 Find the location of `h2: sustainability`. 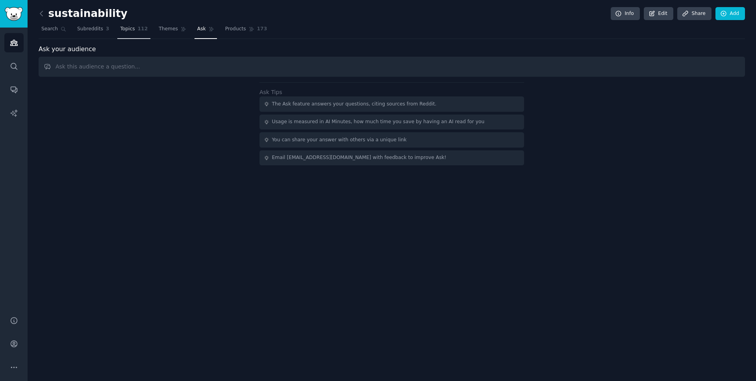

h2: sustainability is located at coordinates (83, 14).